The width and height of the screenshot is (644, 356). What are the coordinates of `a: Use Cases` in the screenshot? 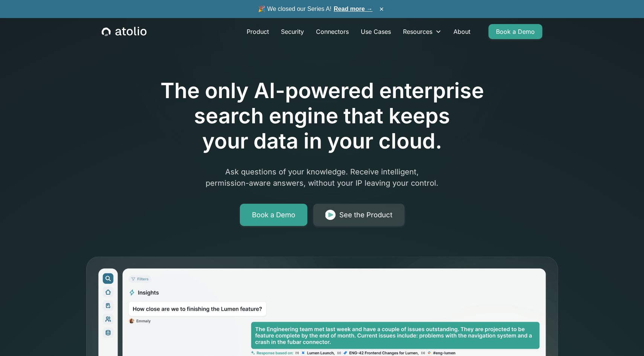 It's located at (376, 32).